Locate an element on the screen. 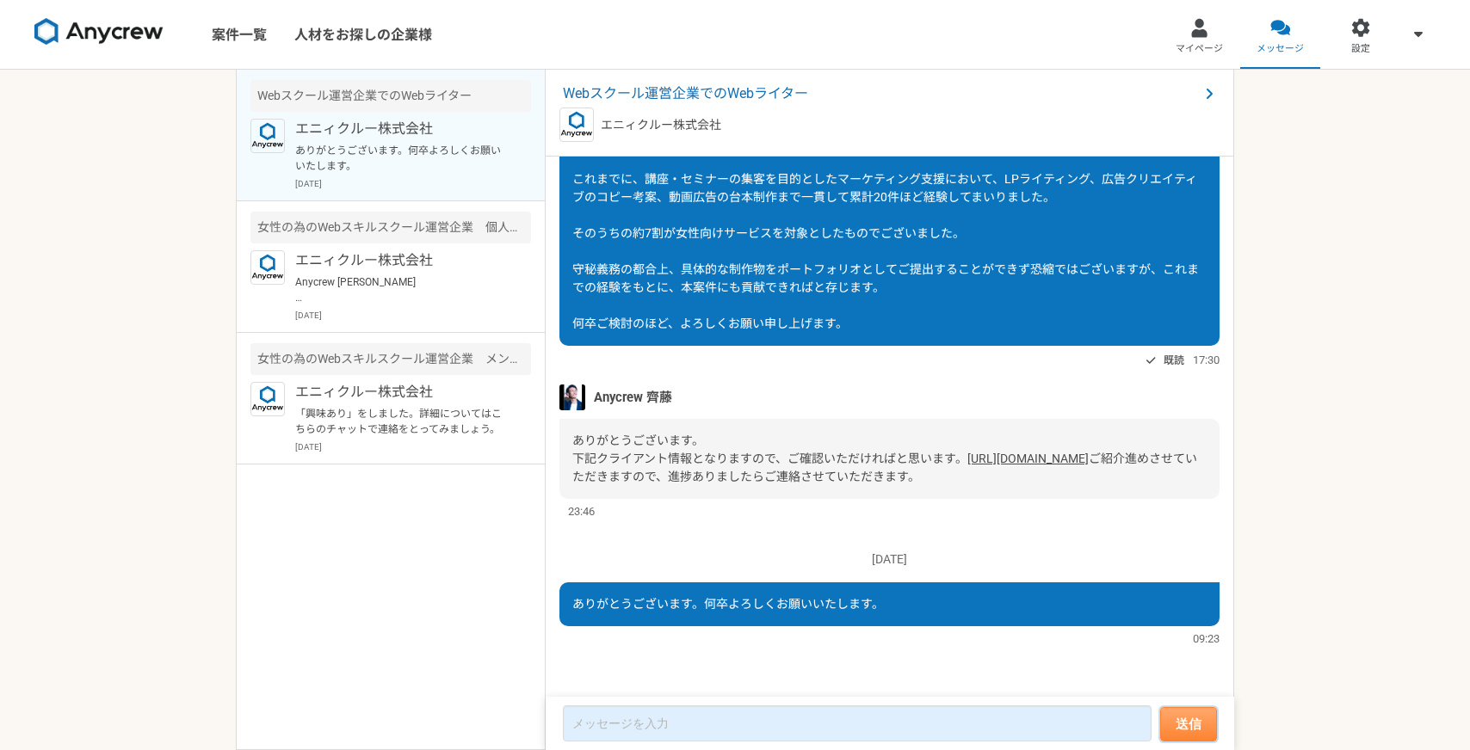 This screenshot has width=1470, height=750. p: ありがとうございます。何卒よろしくお願いいたします。 is located at coordinates (401, 158).